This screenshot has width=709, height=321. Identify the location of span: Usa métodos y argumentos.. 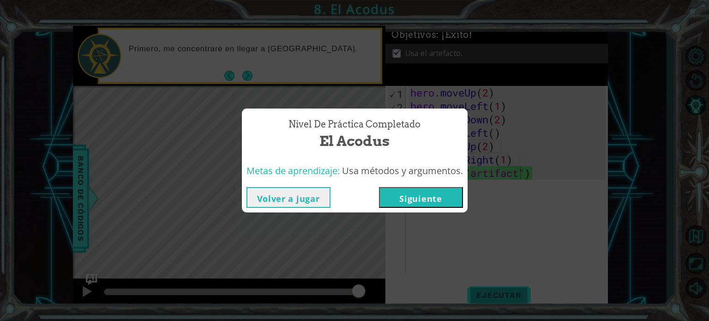
(402, 170).